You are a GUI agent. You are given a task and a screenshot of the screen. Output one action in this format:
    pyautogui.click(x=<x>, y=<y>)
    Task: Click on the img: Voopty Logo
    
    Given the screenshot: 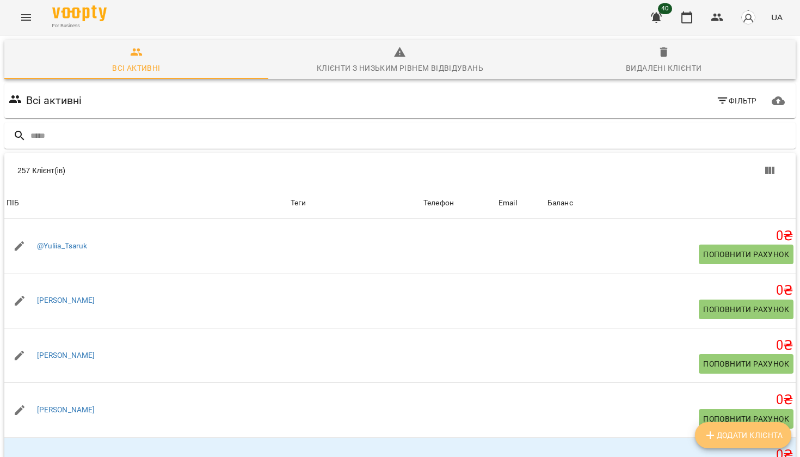 What is the action you would take?
    pyautogui.click(x=79, y=13)
    